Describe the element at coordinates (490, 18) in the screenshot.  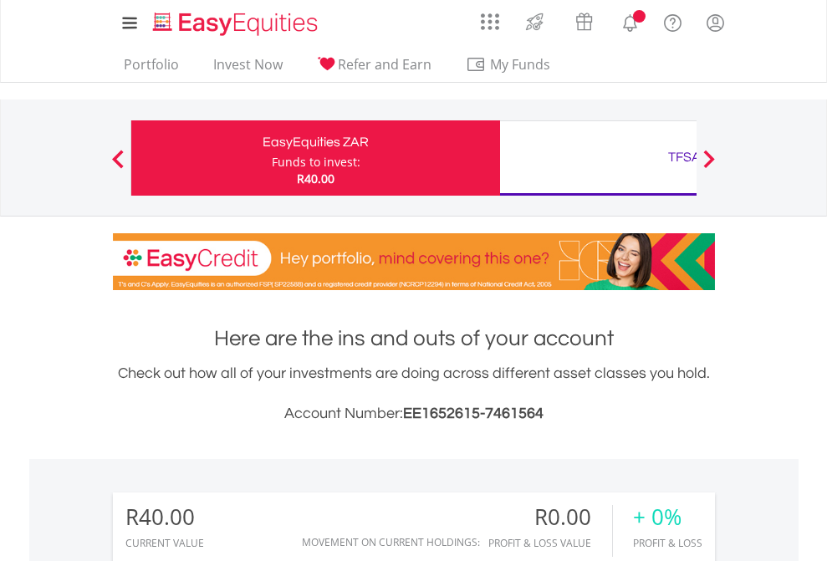
I see `a: AppsGrid` at that location.